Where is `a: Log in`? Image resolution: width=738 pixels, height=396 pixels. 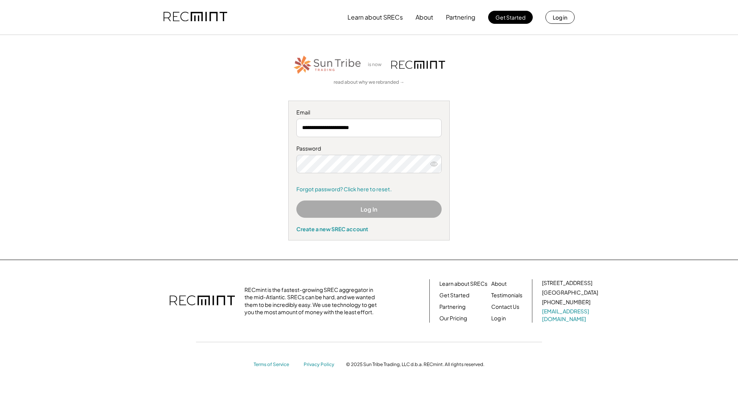 a: Log in is located at coordinates (499, 319).